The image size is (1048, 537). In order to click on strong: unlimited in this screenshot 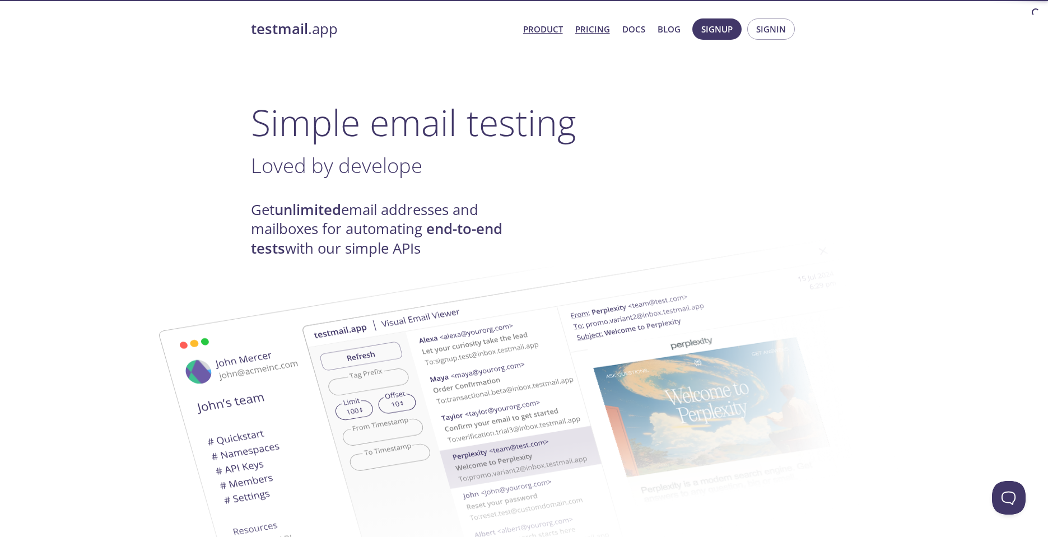, I will do `click(307, 209)`.